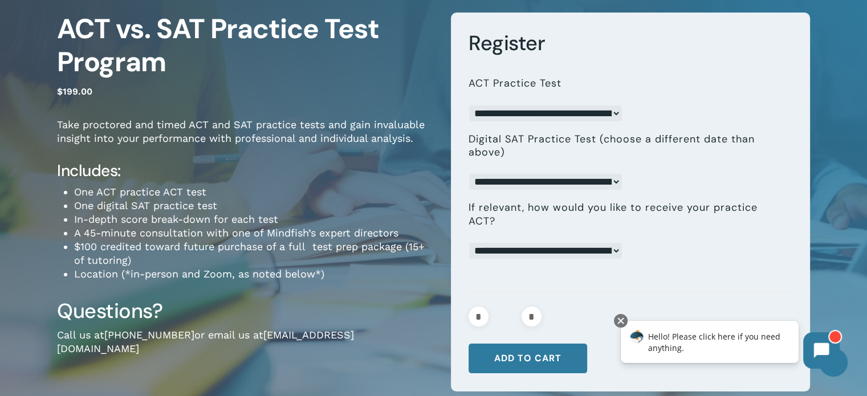  I want to click on li: One ACT practice ACT test, so click(254, 192).